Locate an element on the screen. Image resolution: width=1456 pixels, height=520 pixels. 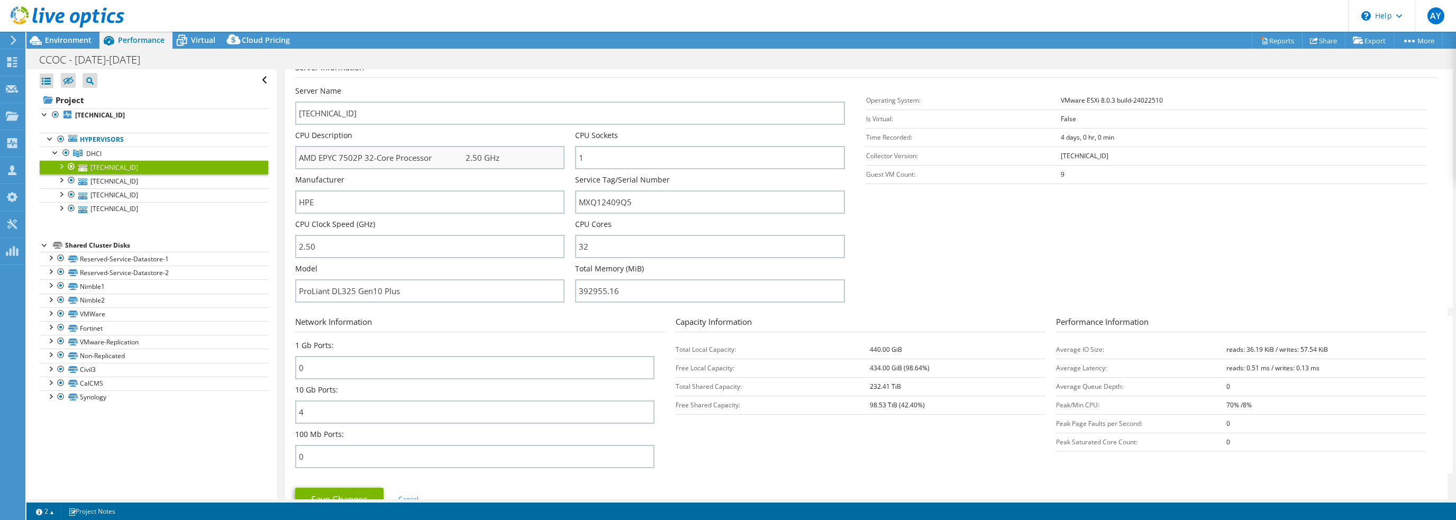
b: reads: 0.51 ms / writes: 0.13 ms is located at coordinates (1273, 368).